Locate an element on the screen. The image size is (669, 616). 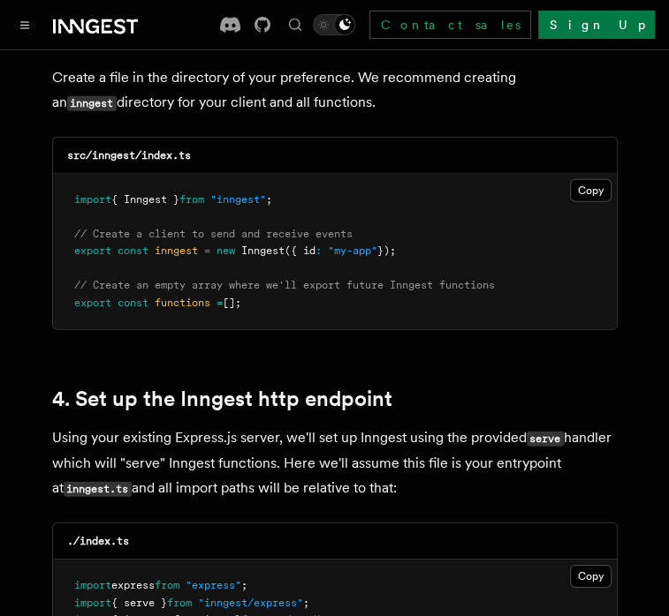
code: src/inngest/index.ts is located at coordinates (129, 155).